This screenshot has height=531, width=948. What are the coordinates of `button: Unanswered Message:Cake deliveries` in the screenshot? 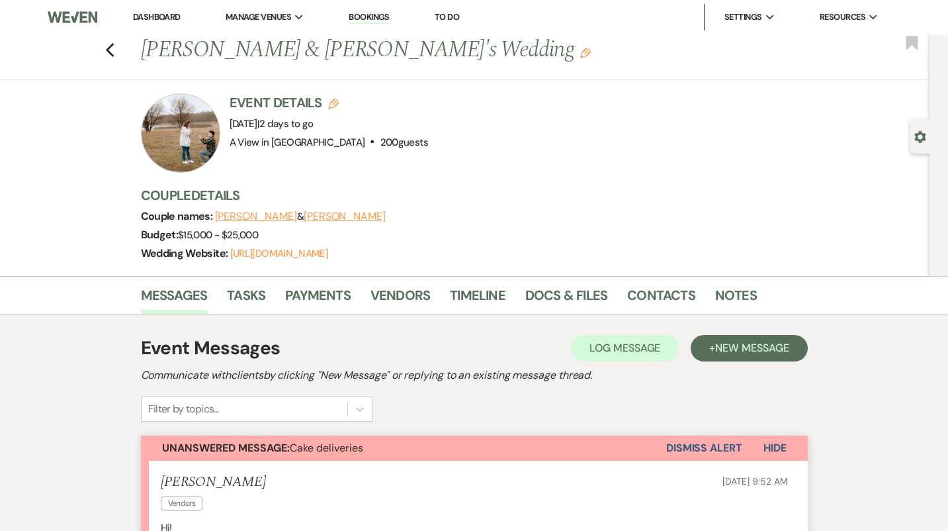 It's located at (404, 448).